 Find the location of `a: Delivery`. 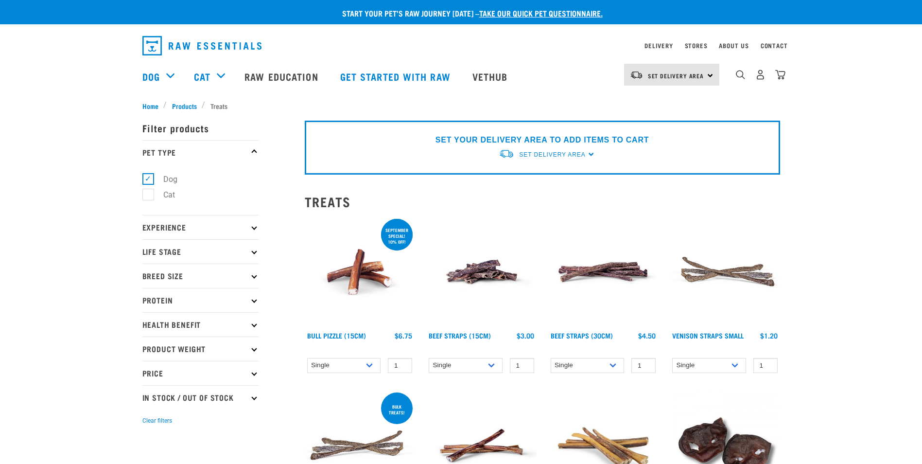

a: Delivery is located at coordinates (658, 45).